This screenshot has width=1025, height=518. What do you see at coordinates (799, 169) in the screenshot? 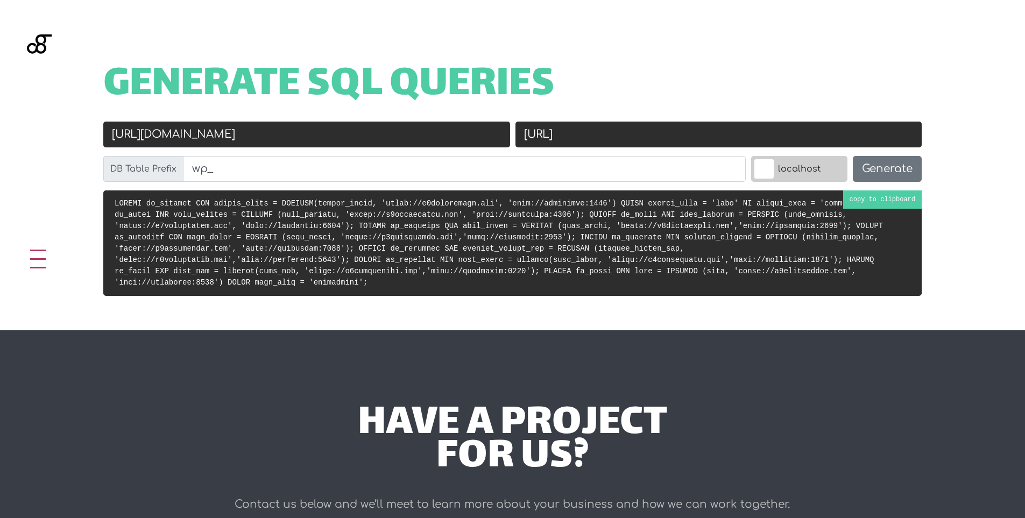
I see `label: localhost` at bounding box center [799, 169].